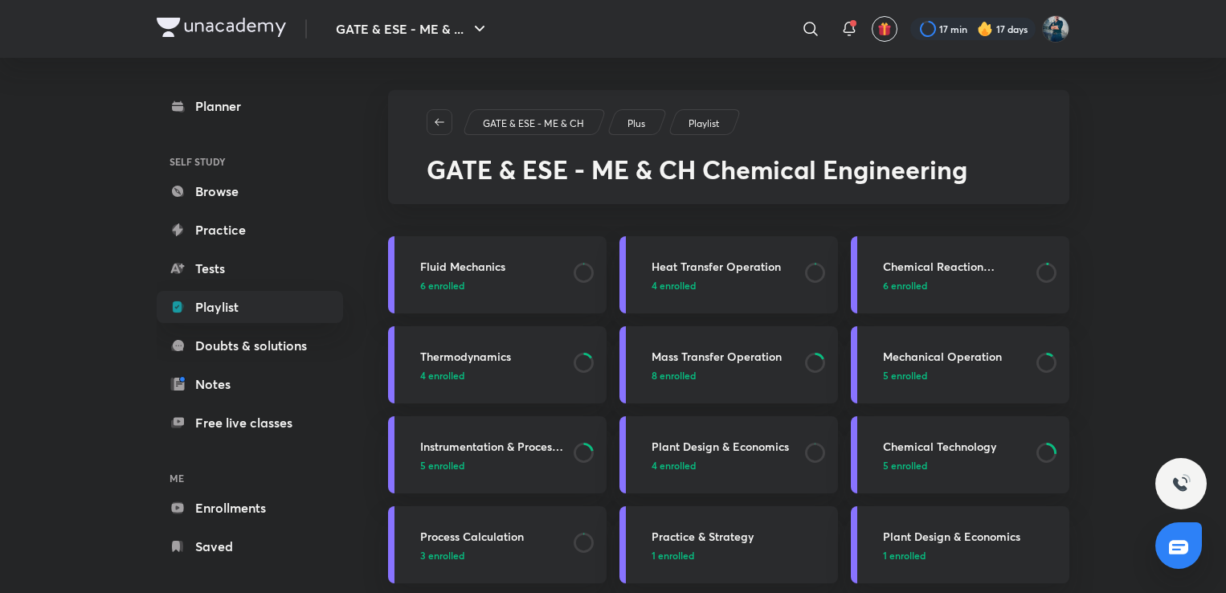 The height and width of the screenshot is (593, 1226). Describe the element at coordinates (492, 446) in the screenshot. I see `h3: Instrumentation & Process Control` at that location.